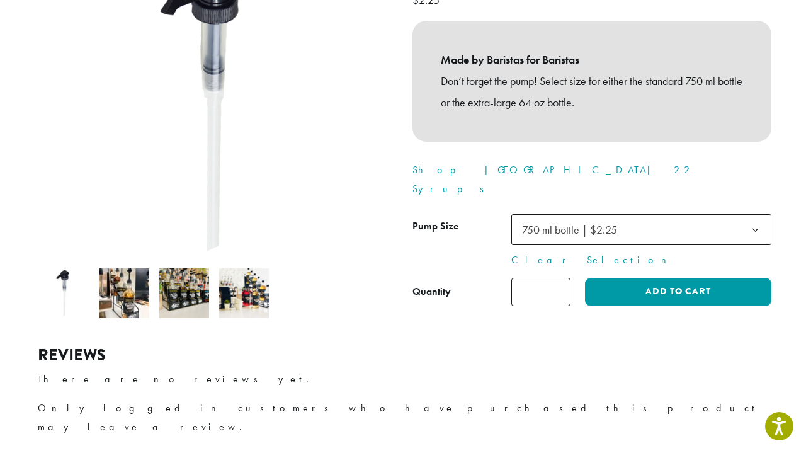 Image resolution: width=806 pixels, height=453 pixels. Describe the element at coordinates (244, 293) in the screenshot. I see `img: Barista 22 Syrup Pump - Image 4` at that location.